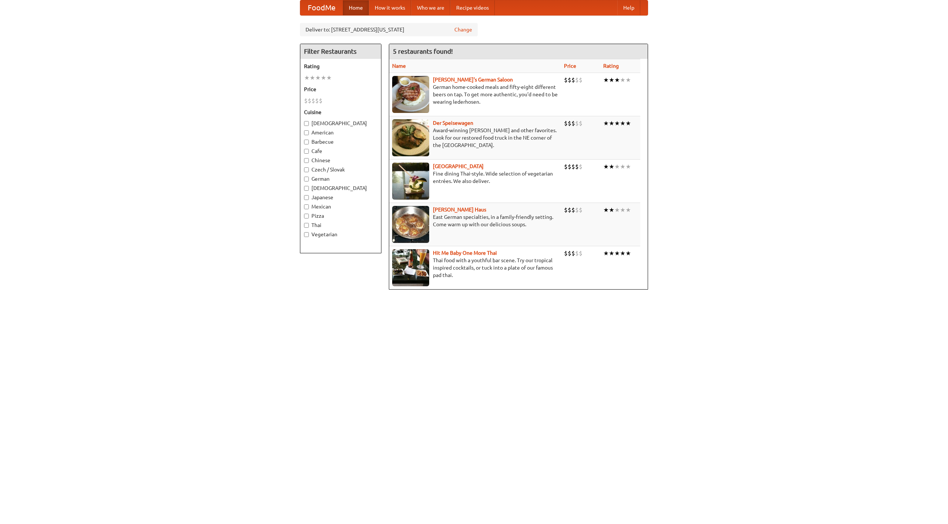 The width and height of the screenshot is (948, 524). Describe the element at coordinates (306, 207) in the screenshot. I see `input: Mexican` at that location.